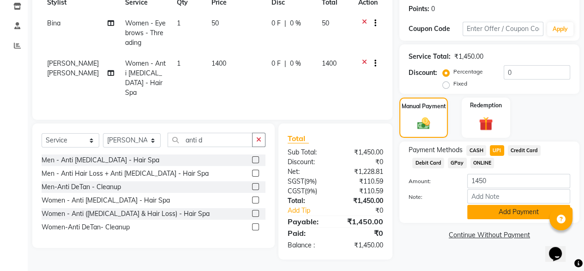  What do you see at coordinates (146, 33) in the screenshot?
I see `span: Women - Eyebrows - Threading` at bounding box center [146, 33].